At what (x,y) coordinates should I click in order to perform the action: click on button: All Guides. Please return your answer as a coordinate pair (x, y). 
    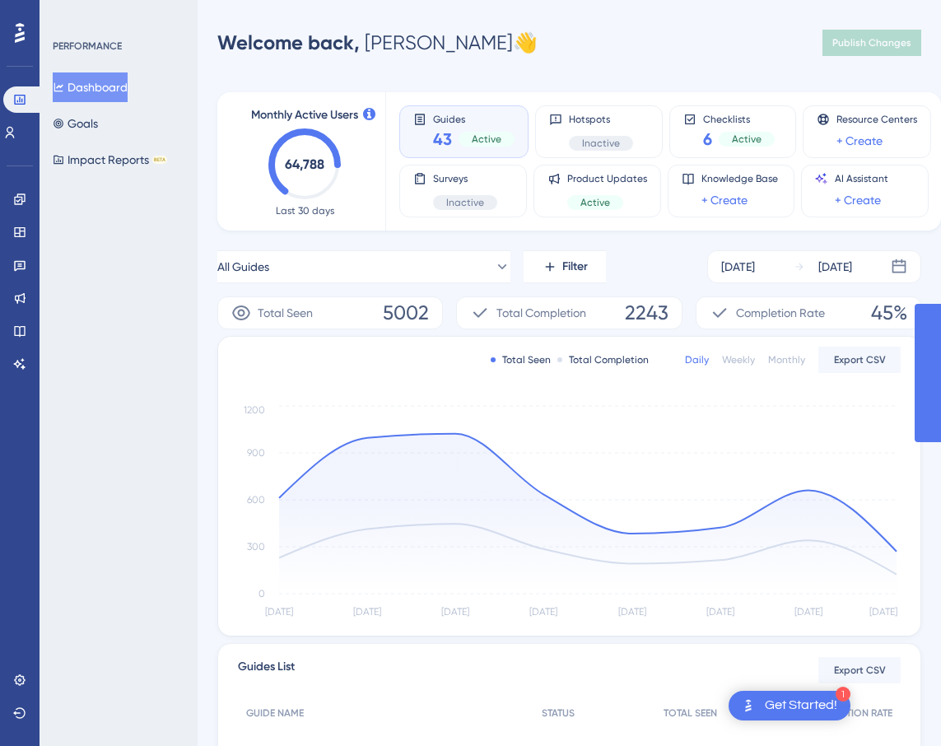
    Looking at the image, I should click on (364, 267).